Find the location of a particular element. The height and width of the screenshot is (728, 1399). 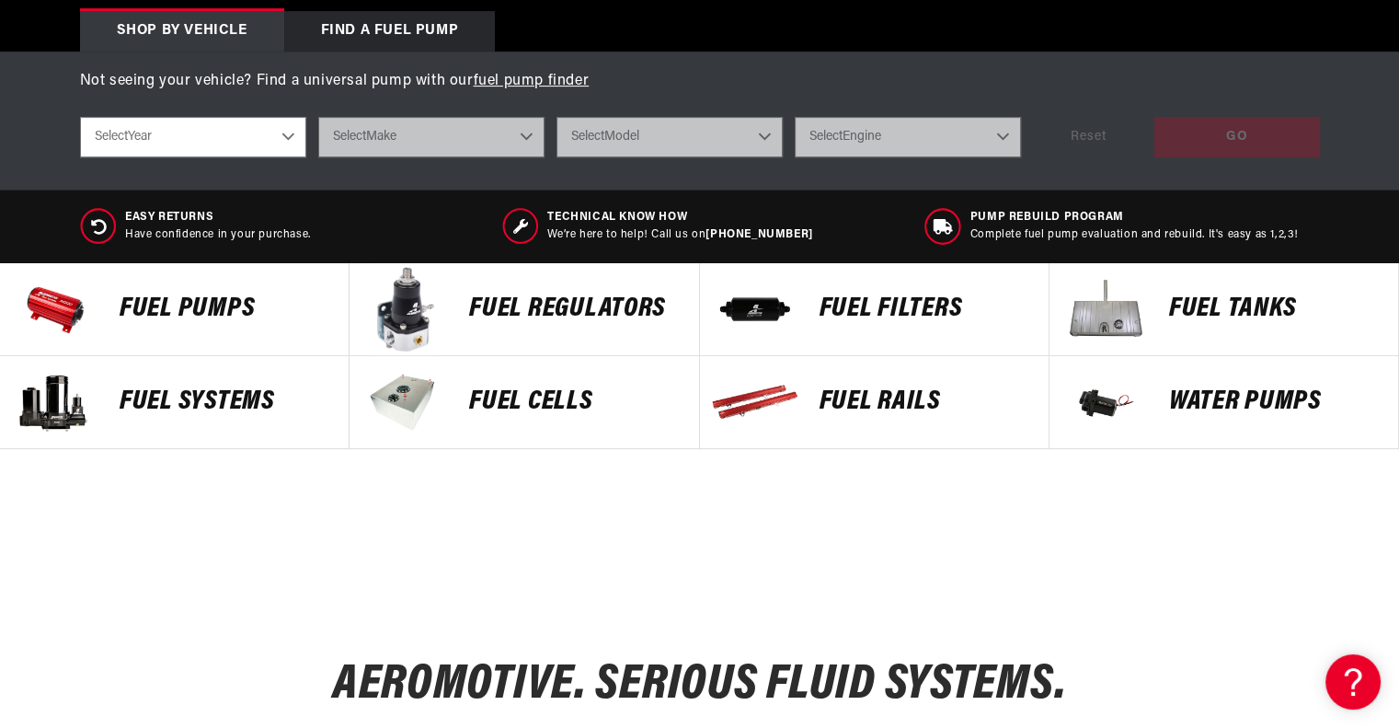

select: Model is located at coordinates (670, 137).